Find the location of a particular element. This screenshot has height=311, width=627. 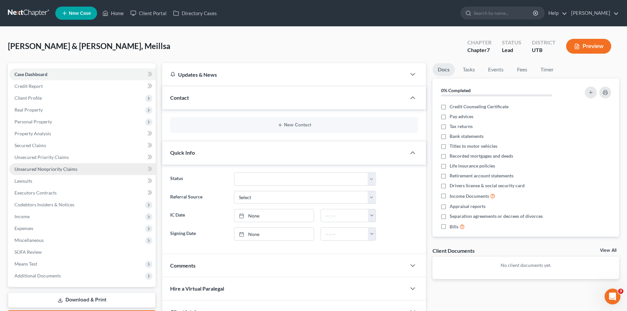

a: Lawsuits is located at coordinates (82, 181).